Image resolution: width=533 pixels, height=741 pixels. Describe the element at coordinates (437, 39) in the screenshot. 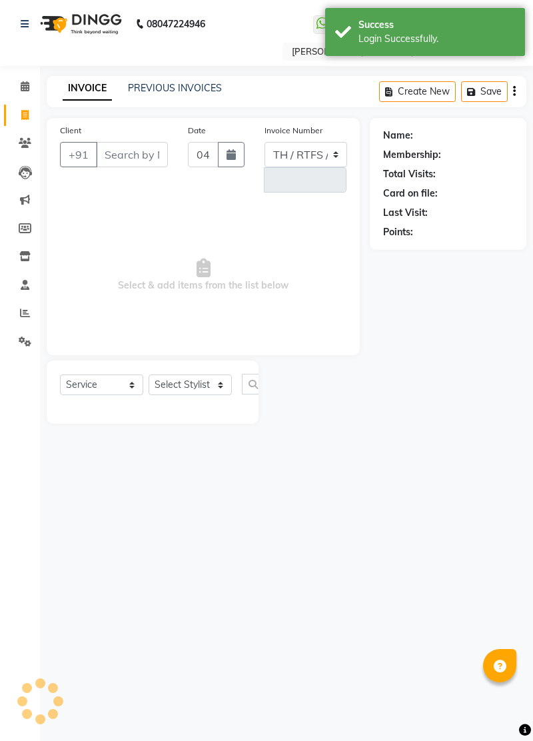

I see `div: Login Successfully.` at that location.